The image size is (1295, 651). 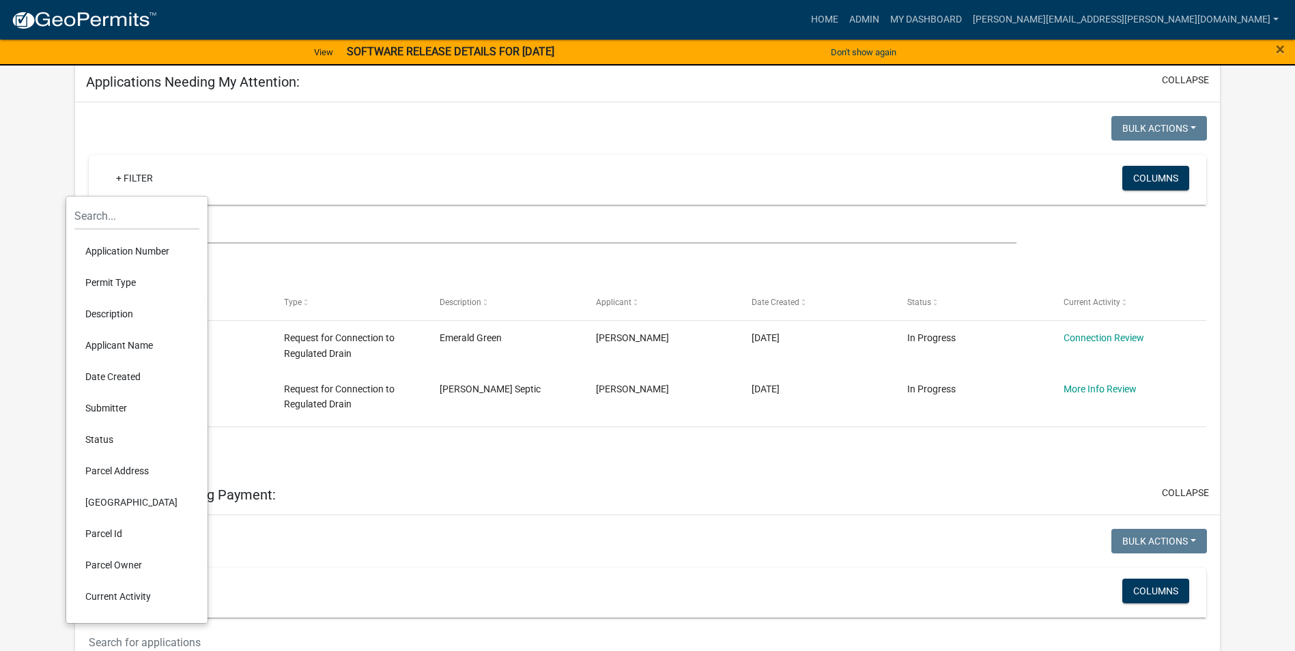 What do you see at coordinates (1091, 302) in the screenshot?
I see `span: Current Activity` at bounding box center [1091, 302].